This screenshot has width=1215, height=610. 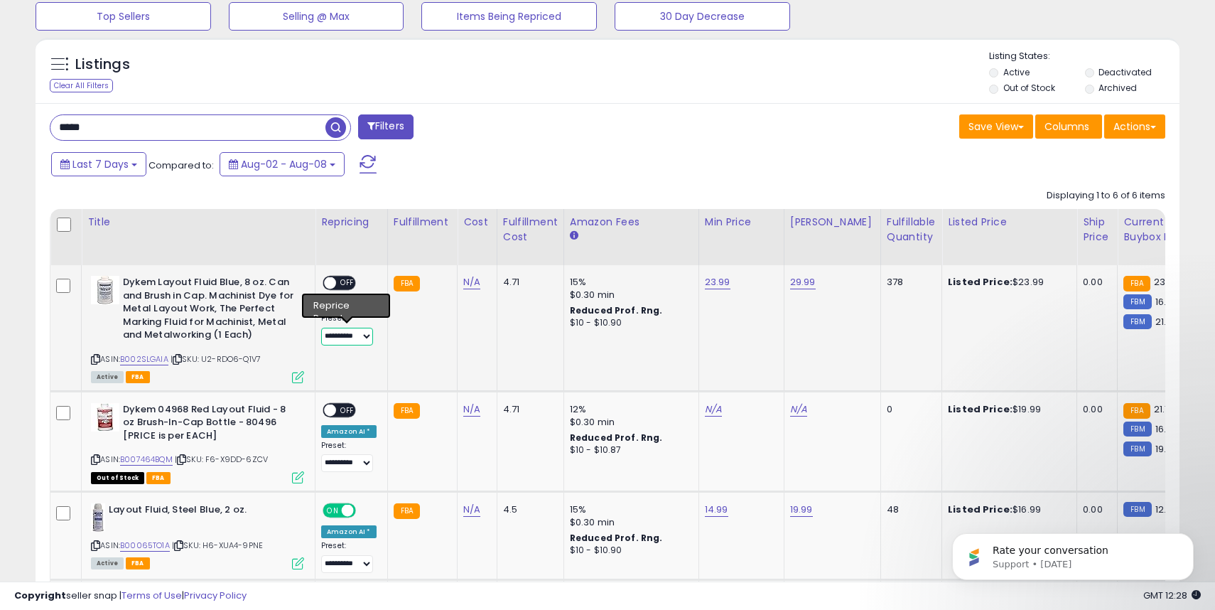 What do you see at coordinates (105, 290) in the screenshot?
I see `img: 41lbKOl8+BL._SL40_.jpg` at bounding box center [105, 290].